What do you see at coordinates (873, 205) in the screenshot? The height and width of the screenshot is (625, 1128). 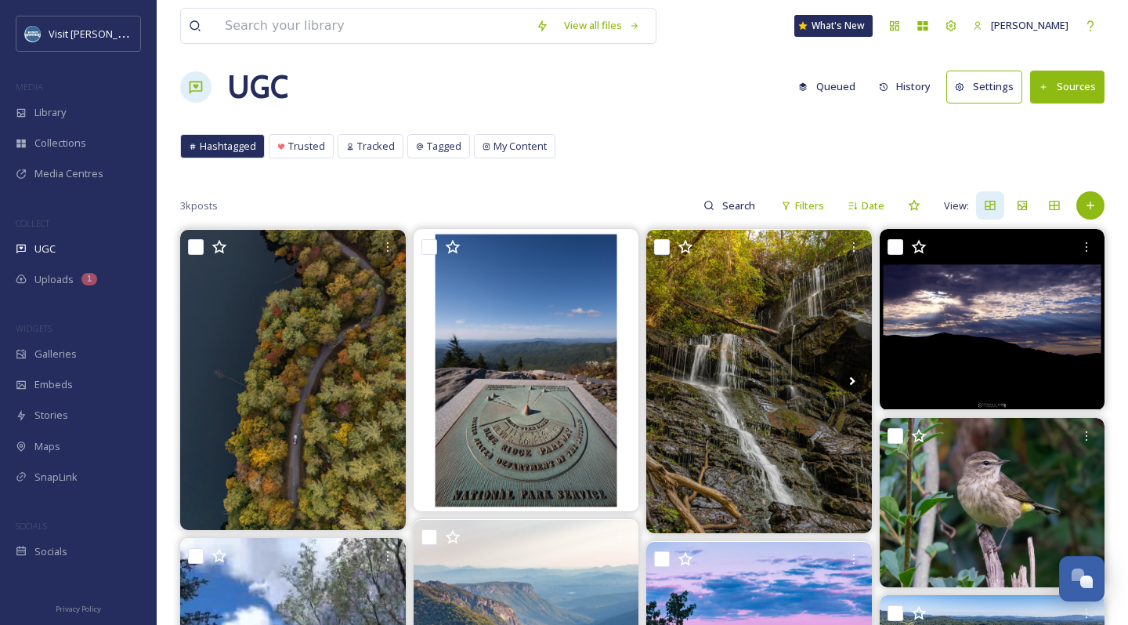 I see `span: Date` at bounding box center [873, 205].